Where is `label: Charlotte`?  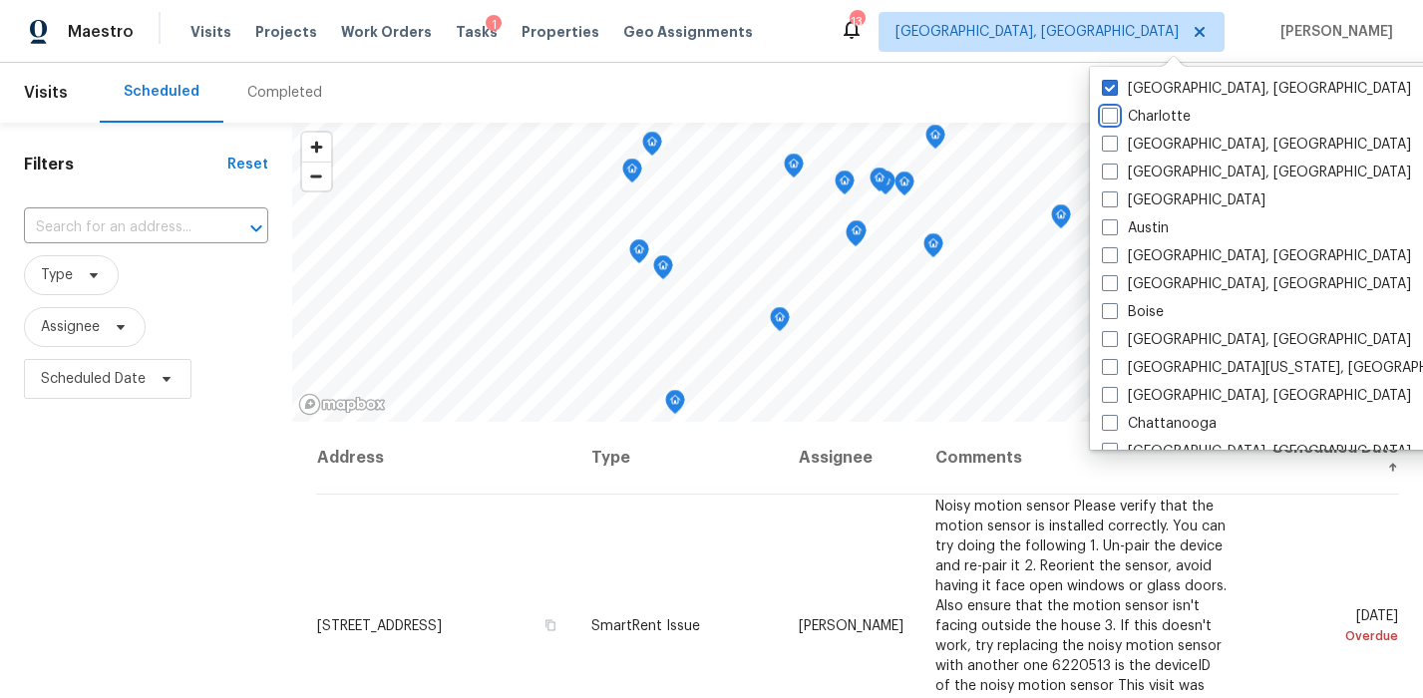 label: Charlotte is located at coordinates (1146, 117).